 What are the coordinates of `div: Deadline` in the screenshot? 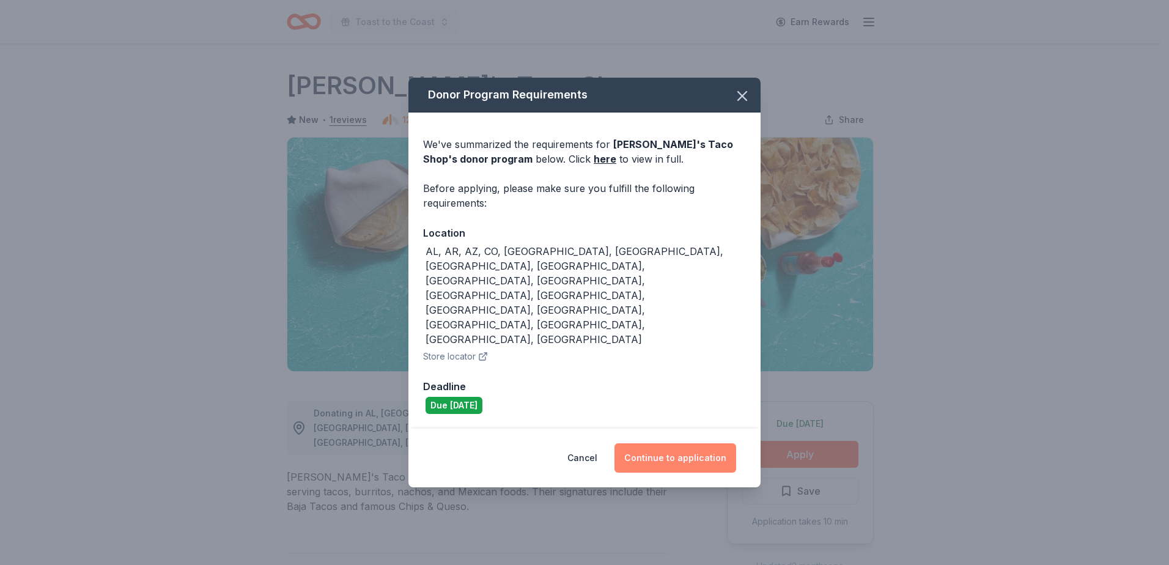 It's located at (584, 386).